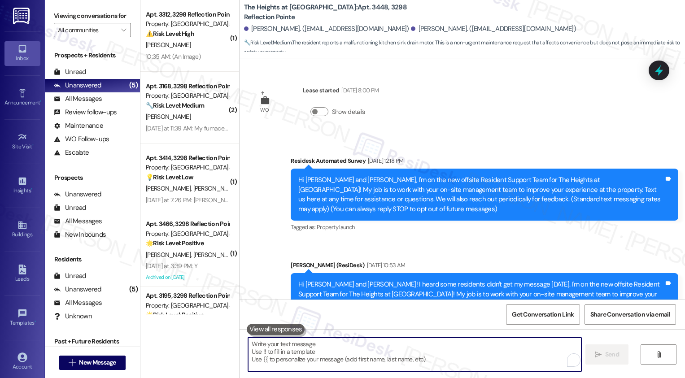  What do you see at coordinates (22, 274) in the screenshot?
I see `a: Leads` at bounding box center [22, 274].